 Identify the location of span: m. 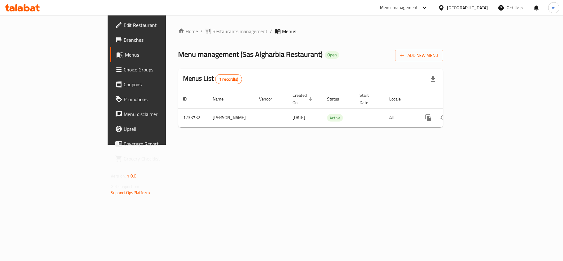
(554, 8).